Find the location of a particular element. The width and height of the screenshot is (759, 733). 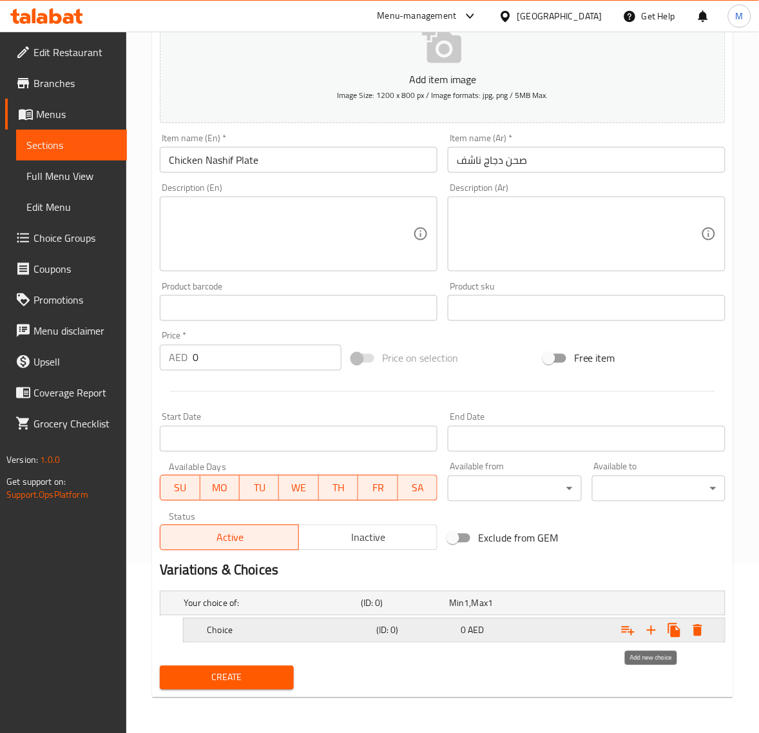

a: Upsell is located at coordinates (66, 361).